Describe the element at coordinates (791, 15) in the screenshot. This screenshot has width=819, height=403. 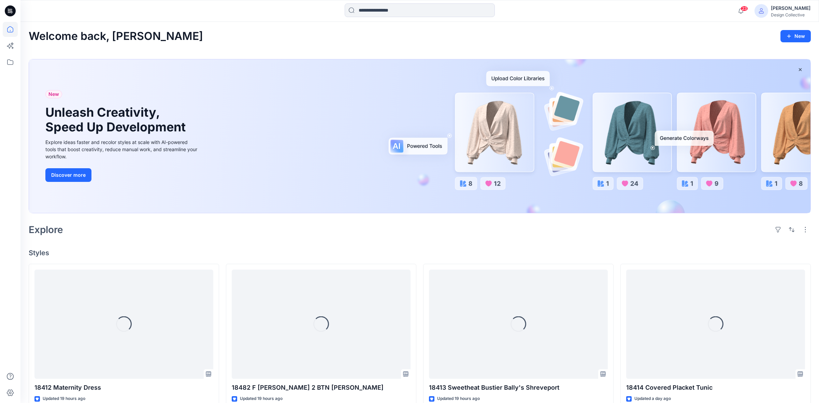
I see `div: Design Collective` at that location.